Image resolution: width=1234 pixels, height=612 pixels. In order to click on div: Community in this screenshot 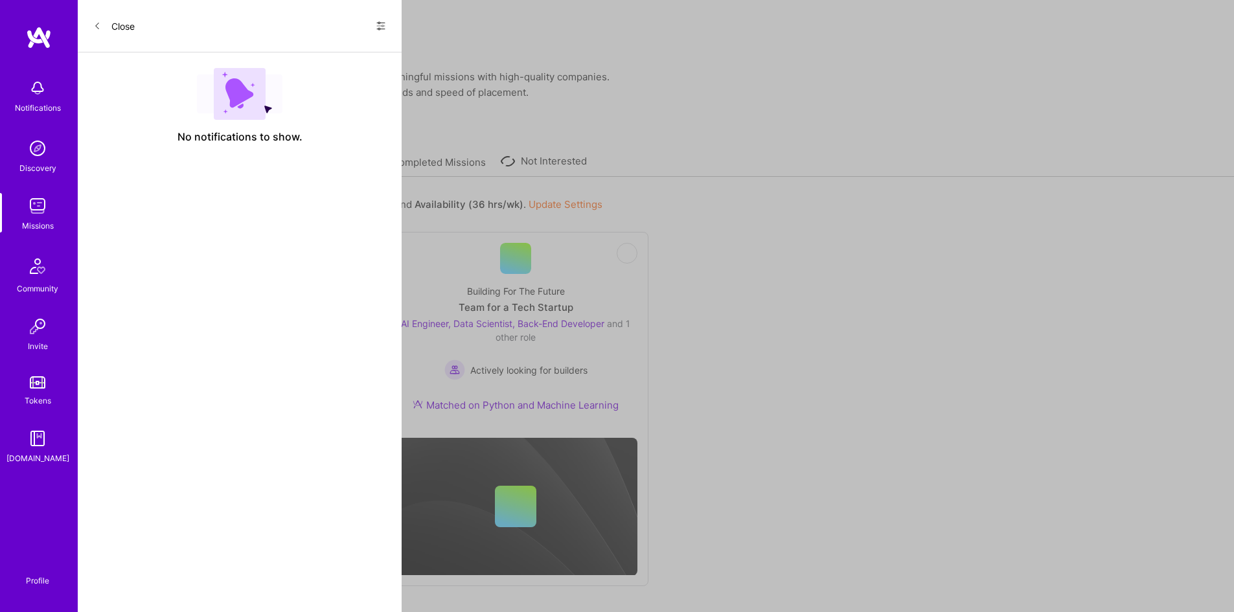, I will do `click(38, 288)`.